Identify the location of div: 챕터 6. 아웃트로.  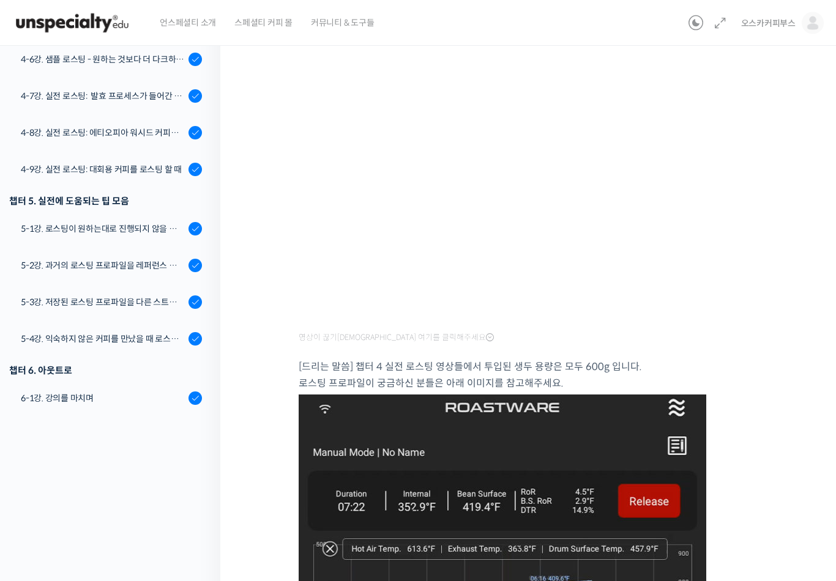
(105, 371).